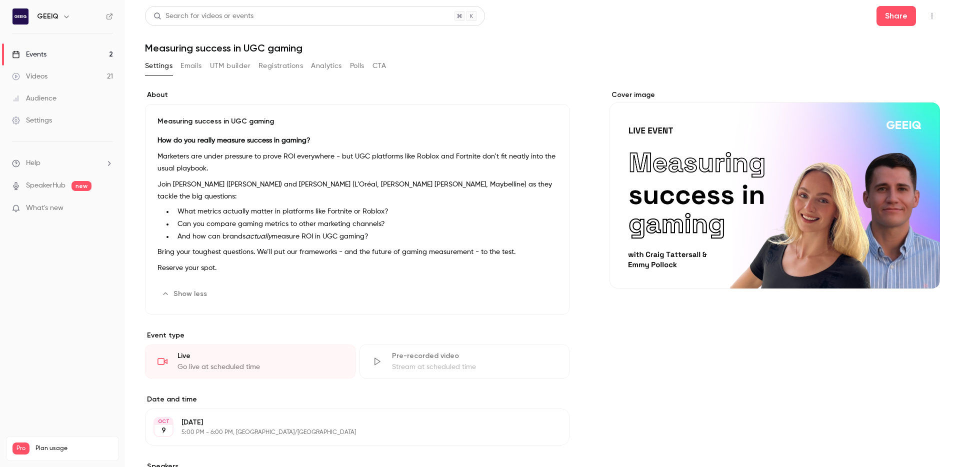 Image resolution: width=960 pixels, height=467 pixels. What do you see at coordinates (474, 356) in the screenshot?
I see `div: Pre-recorded video` at bounding box center [474, 356].